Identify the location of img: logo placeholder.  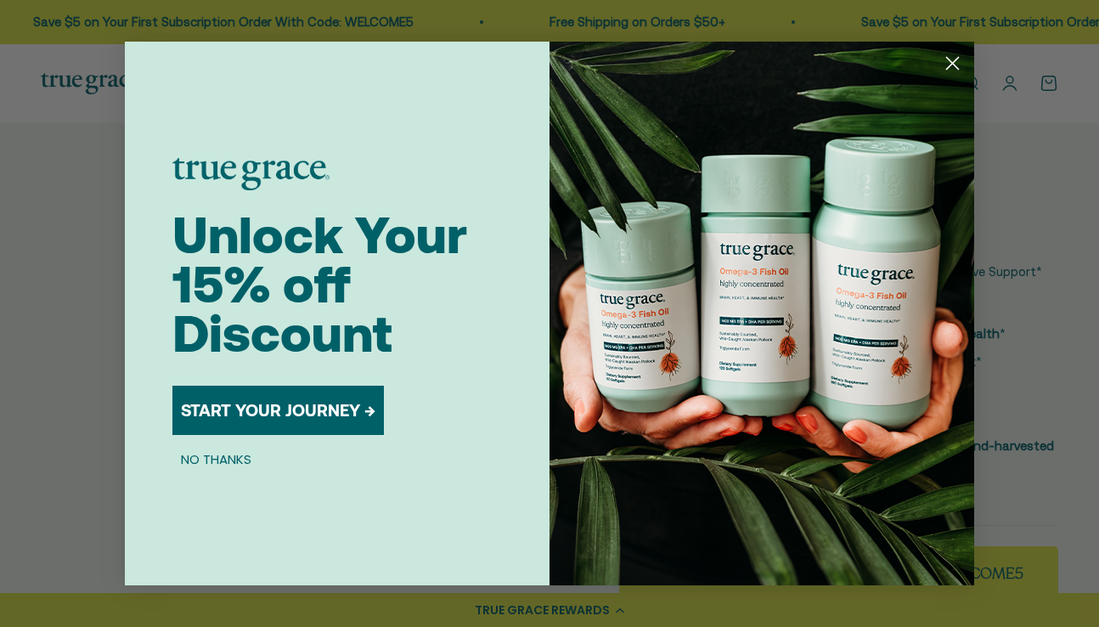
(250, 174).